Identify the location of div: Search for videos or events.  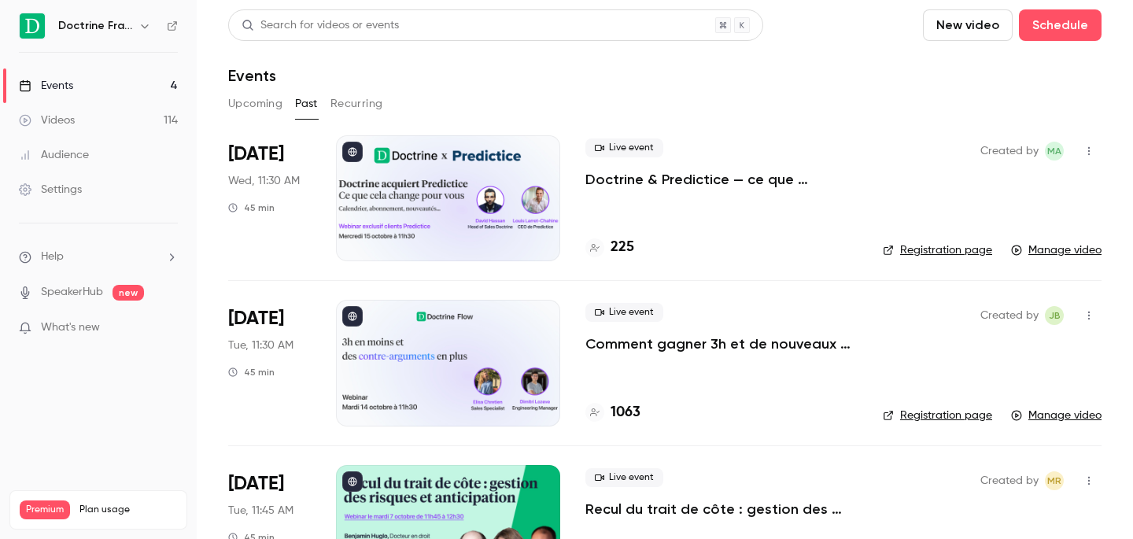
(320, 25).